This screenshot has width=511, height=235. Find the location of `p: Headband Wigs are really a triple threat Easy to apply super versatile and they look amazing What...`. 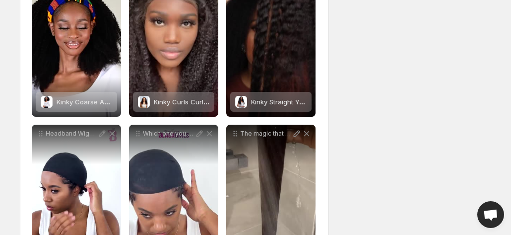

p: Headband Wigs are really a triple threat Easy to apply super versatile and they look amazing What... is located at coordinates (71, 134).